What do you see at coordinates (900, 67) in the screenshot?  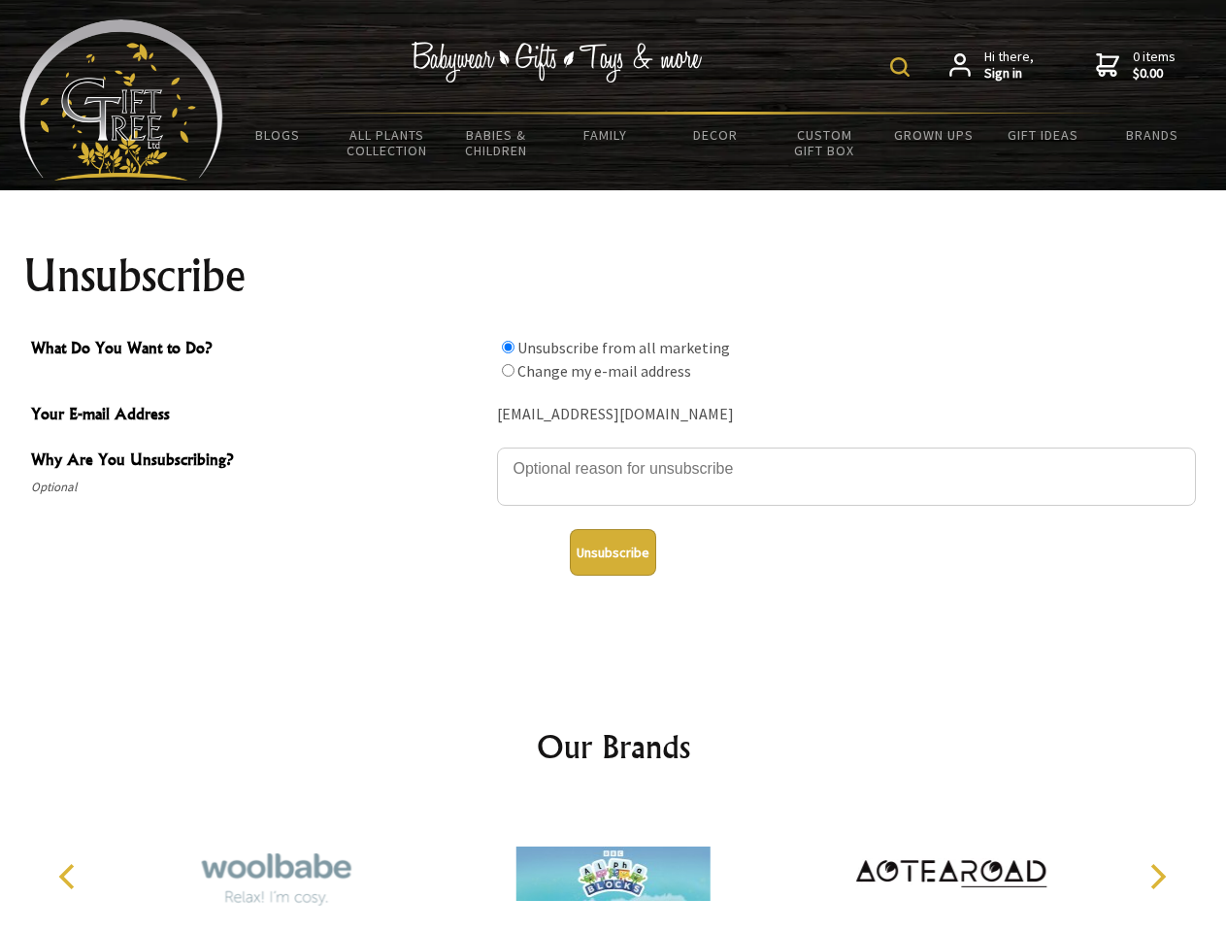 I see `img: product search` at bounding box center [900, 67].